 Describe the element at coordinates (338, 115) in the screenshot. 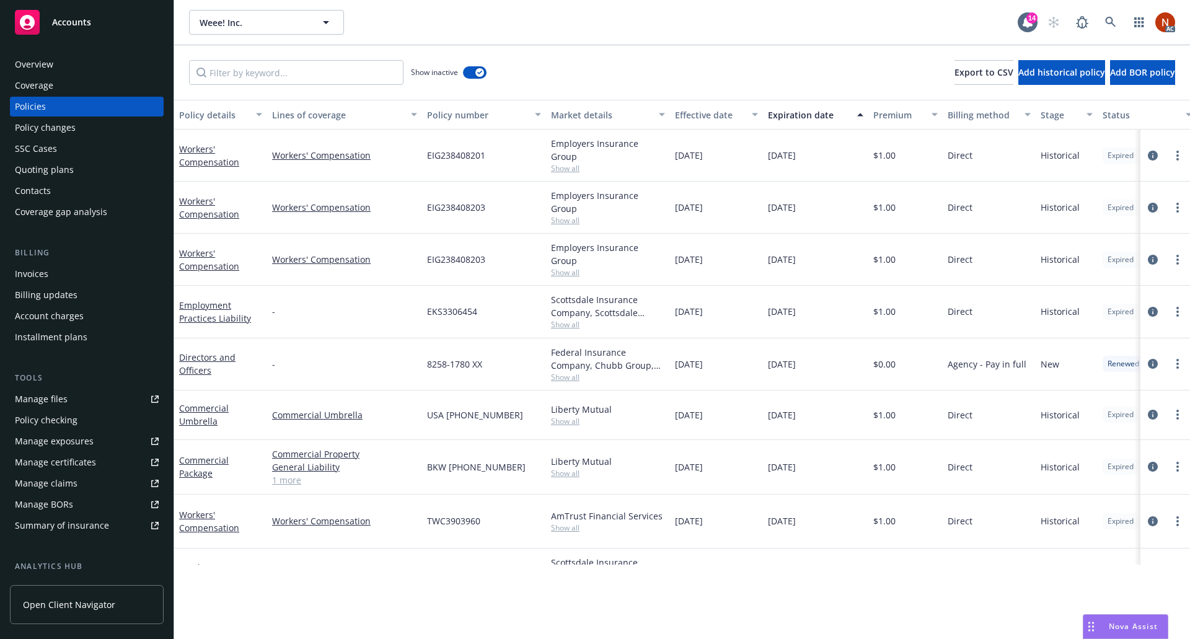

I see `div: Lines of coverage` at that location.